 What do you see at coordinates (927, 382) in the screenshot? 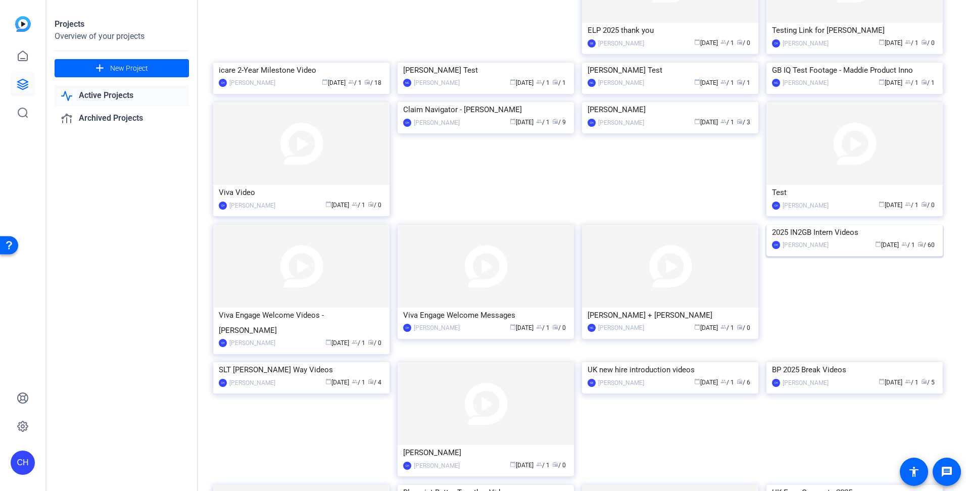
I see `span: / 5` at bounding box center [927, 382].